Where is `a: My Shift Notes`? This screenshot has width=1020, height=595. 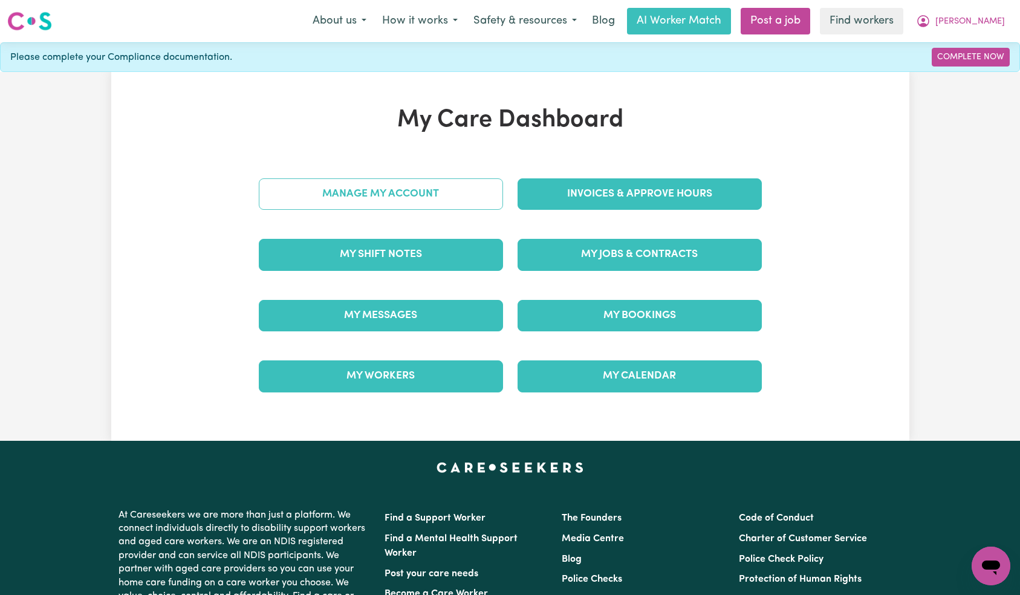 a: My Shift Notes is located at coordinates (381, 255).